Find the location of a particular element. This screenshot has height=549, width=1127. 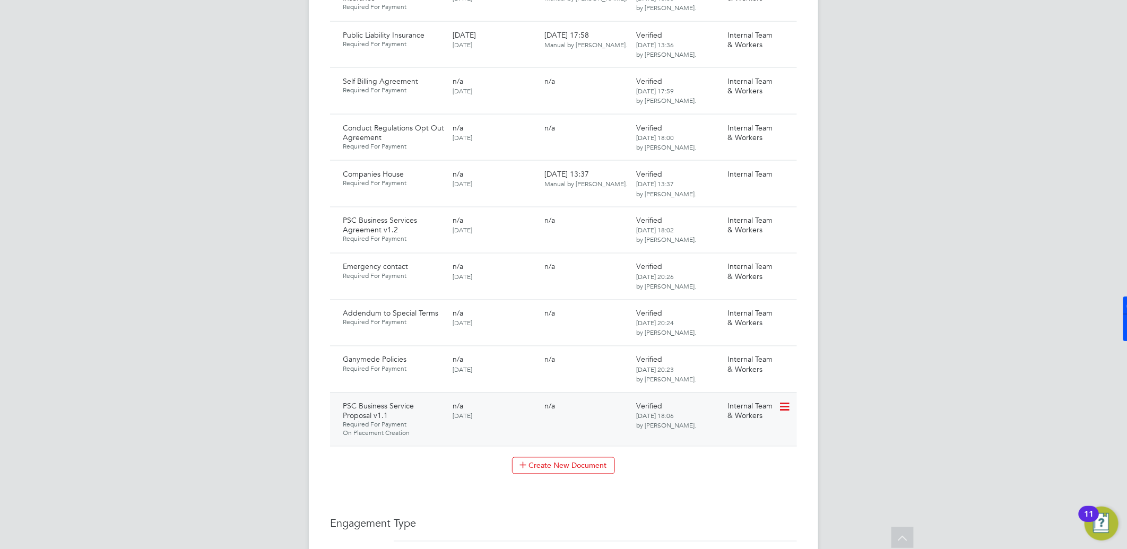

span: PSC Business Service Proposal v1.1 is located at coordinates (378, 411).